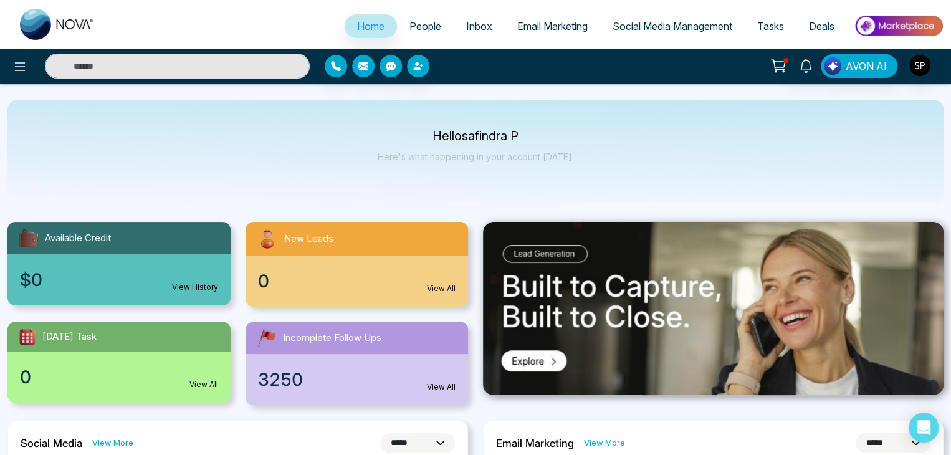 This screenshot has height=455, width=951. Describe the element at coordinates (357, 264) in the screenshot. I see `a: New Leads0View All` at that location.